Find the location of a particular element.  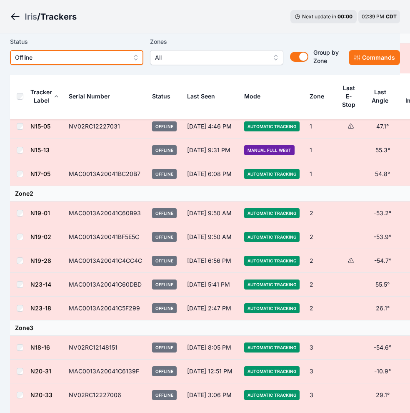

td: MAC0013A20041C4CC4C is located at coordinates (106, 261).